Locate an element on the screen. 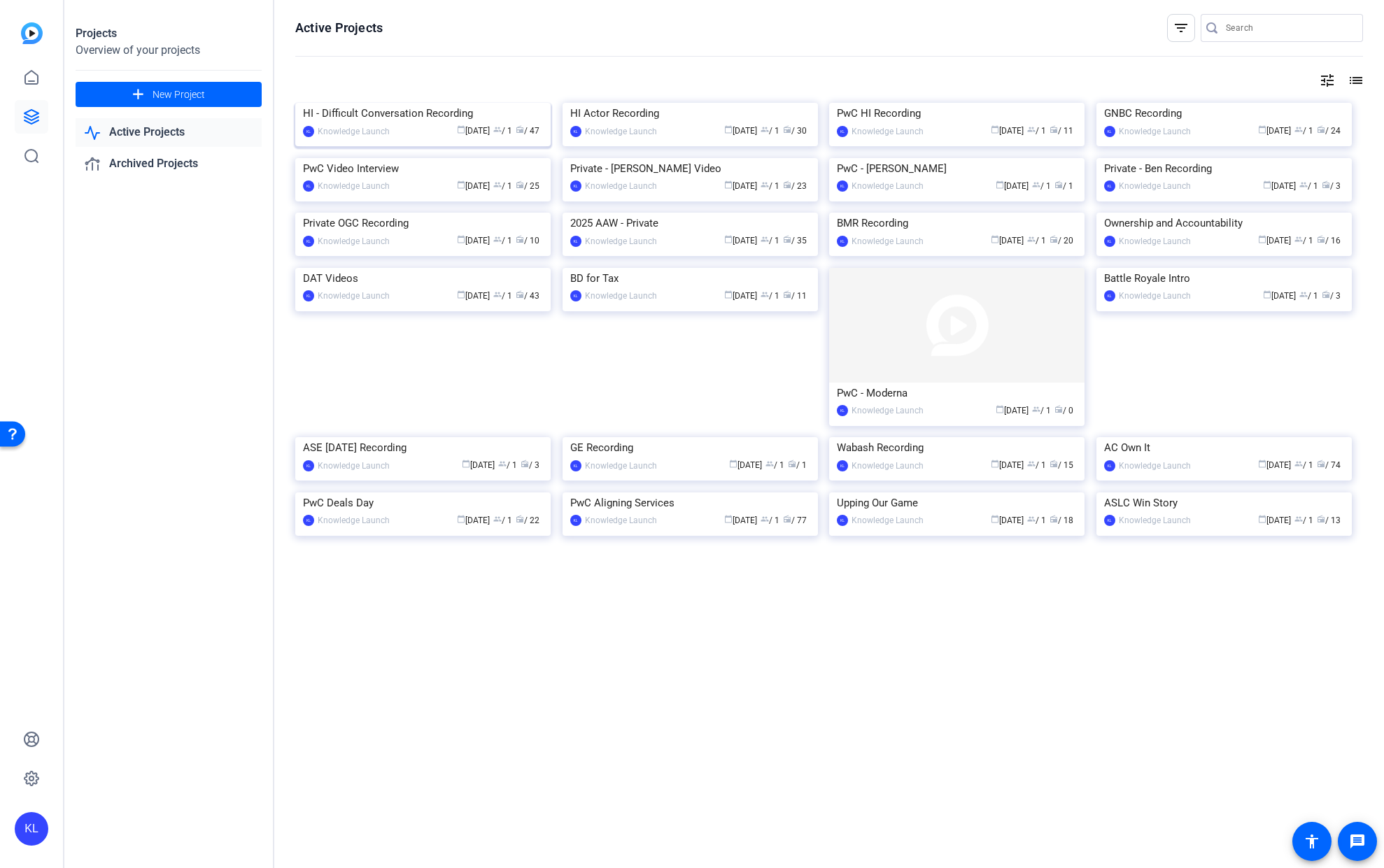 The width and height of the screenshot is (1384, 868). span: / 13 is located at coordinates (1329, 520).